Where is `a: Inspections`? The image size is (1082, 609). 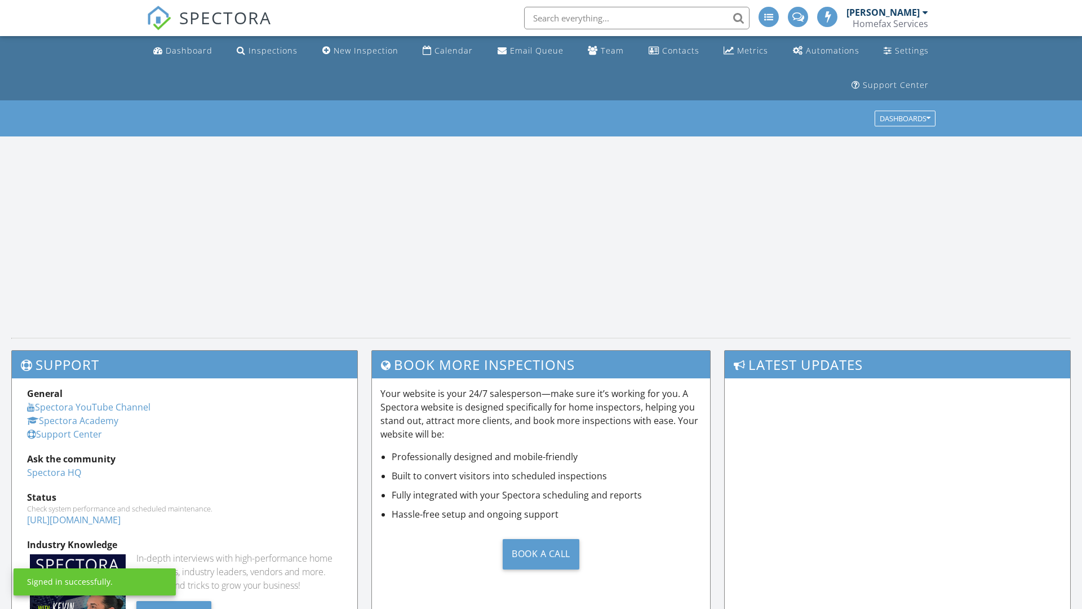 a: Inspections is located at coordinates (267, 51).